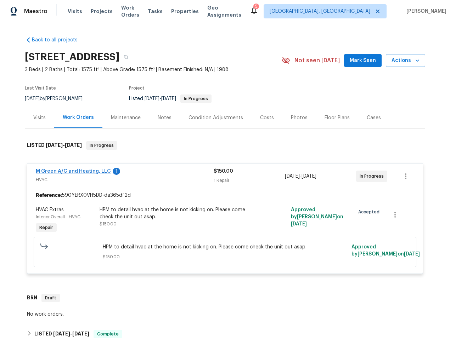 The image size is (450, 339). I want to click on div: BRN Draft, so click(225, 298).